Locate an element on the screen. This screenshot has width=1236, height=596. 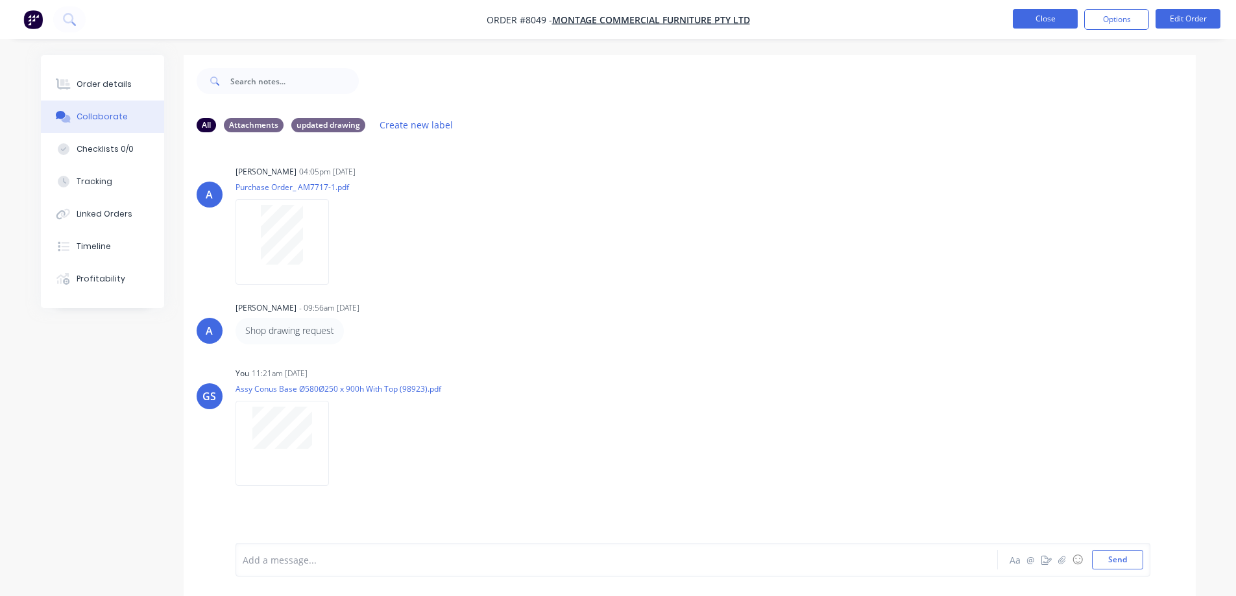
button: Timeline is located at coordinates (103, 247).